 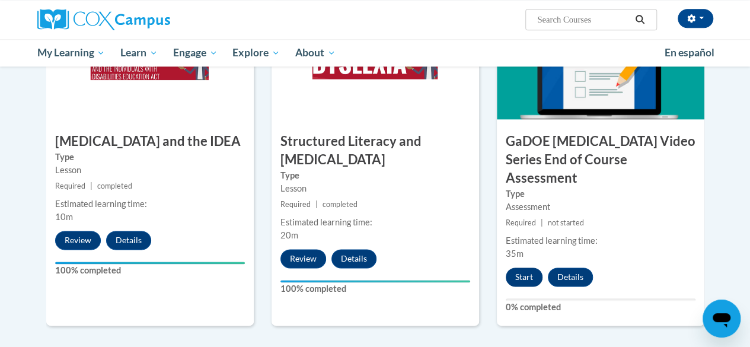 I want to click on a: Engage, so click(x=195, y=53).